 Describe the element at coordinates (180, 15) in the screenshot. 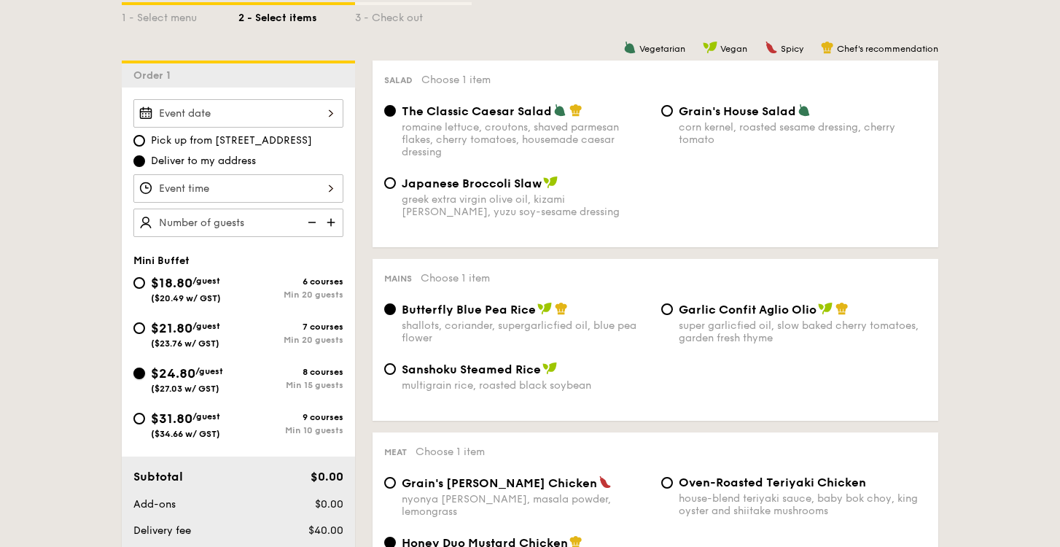

I see `div: 1 - Select menu` at that location.